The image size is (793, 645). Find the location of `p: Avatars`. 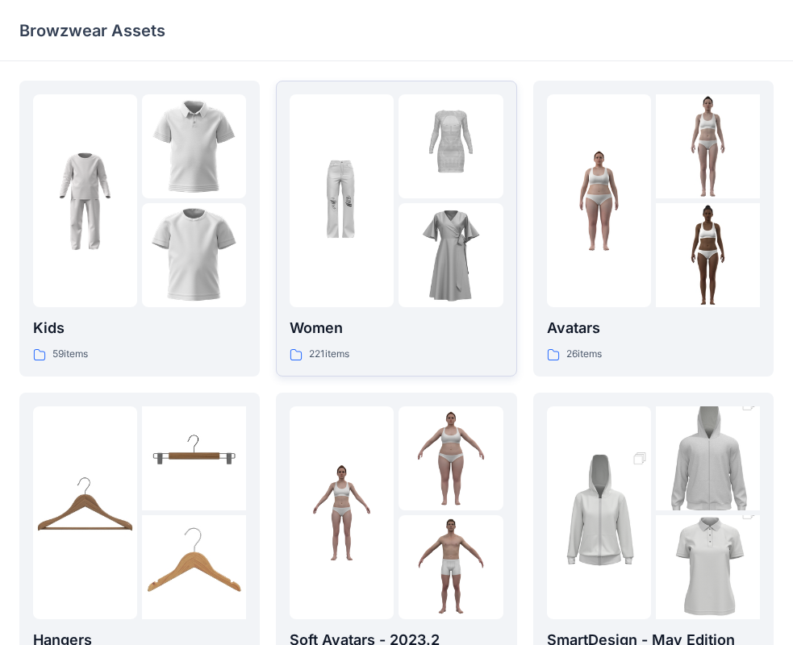

p: Avatars is located at coordinates (653, 328).